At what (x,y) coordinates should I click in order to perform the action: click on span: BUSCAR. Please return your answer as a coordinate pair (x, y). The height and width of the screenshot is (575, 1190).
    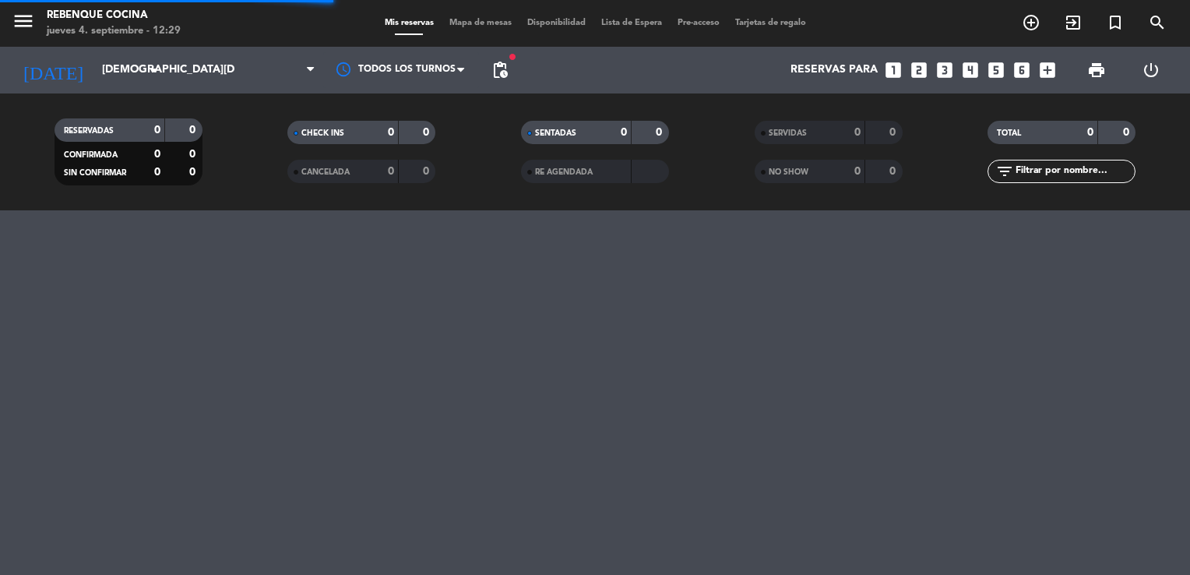
    Looking at the image, I should click on (1157, 23).